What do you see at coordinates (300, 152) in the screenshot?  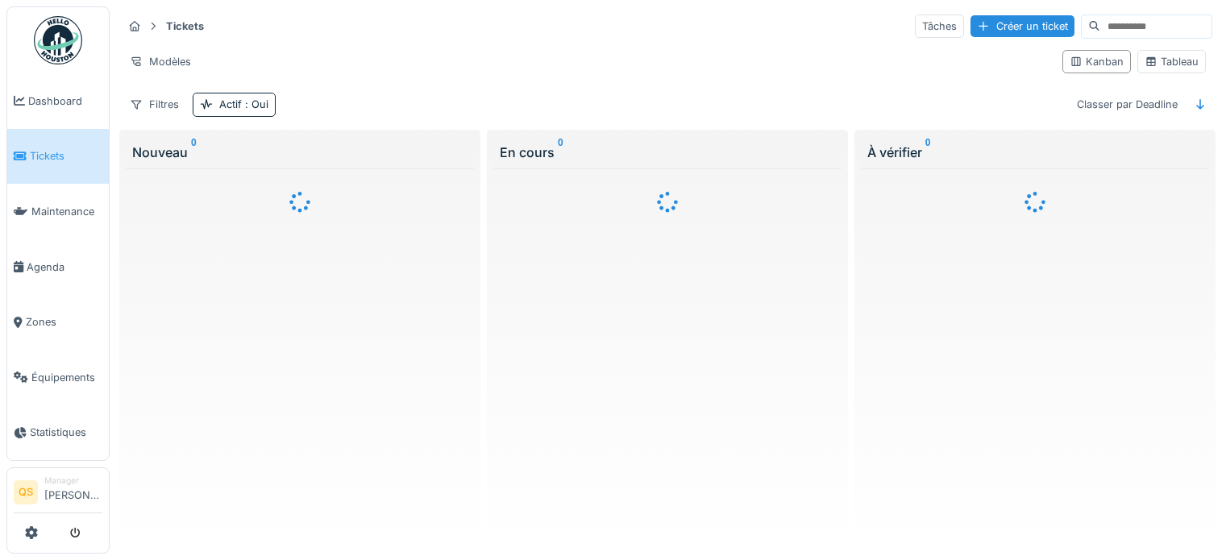 I see `div: Nouveau` at bounding box center [300, 152].